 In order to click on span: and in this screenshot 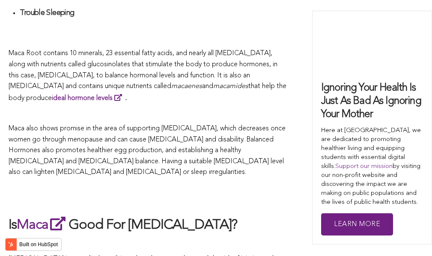, I will do `click(207, 86)`.